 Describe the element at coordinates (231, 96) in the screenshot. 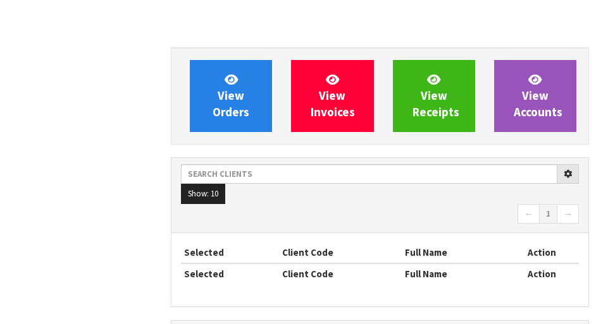

I see `span: View Orders` at that location.